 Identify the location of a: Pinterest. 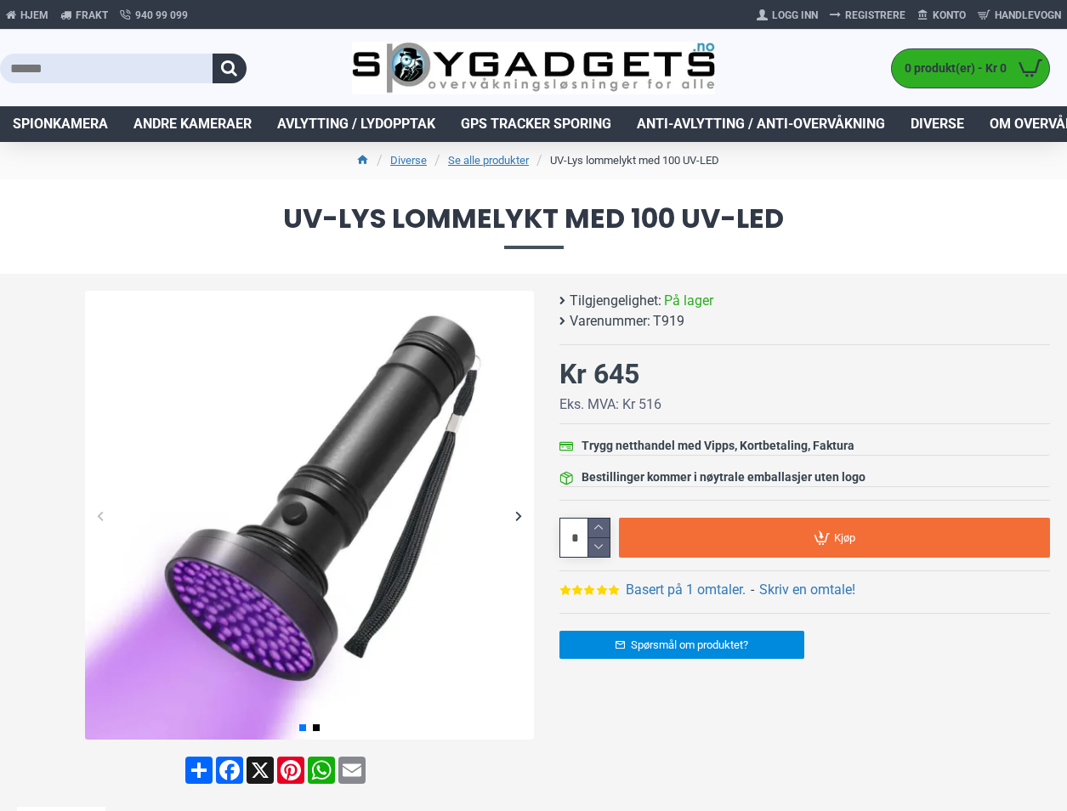
(291, 770).